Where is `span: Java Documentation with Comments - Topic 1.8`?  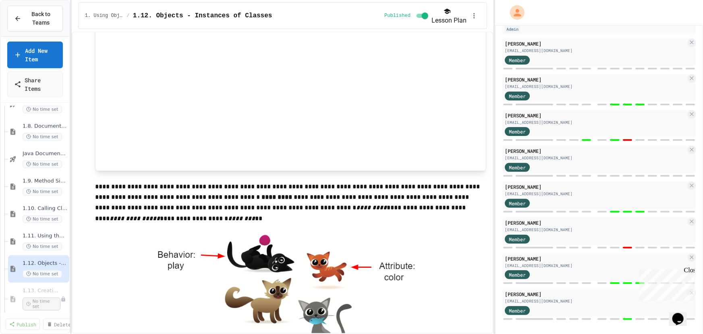 span: Java Documentation with Comments - Topic 1.8 is located at coordinates (45, 154).